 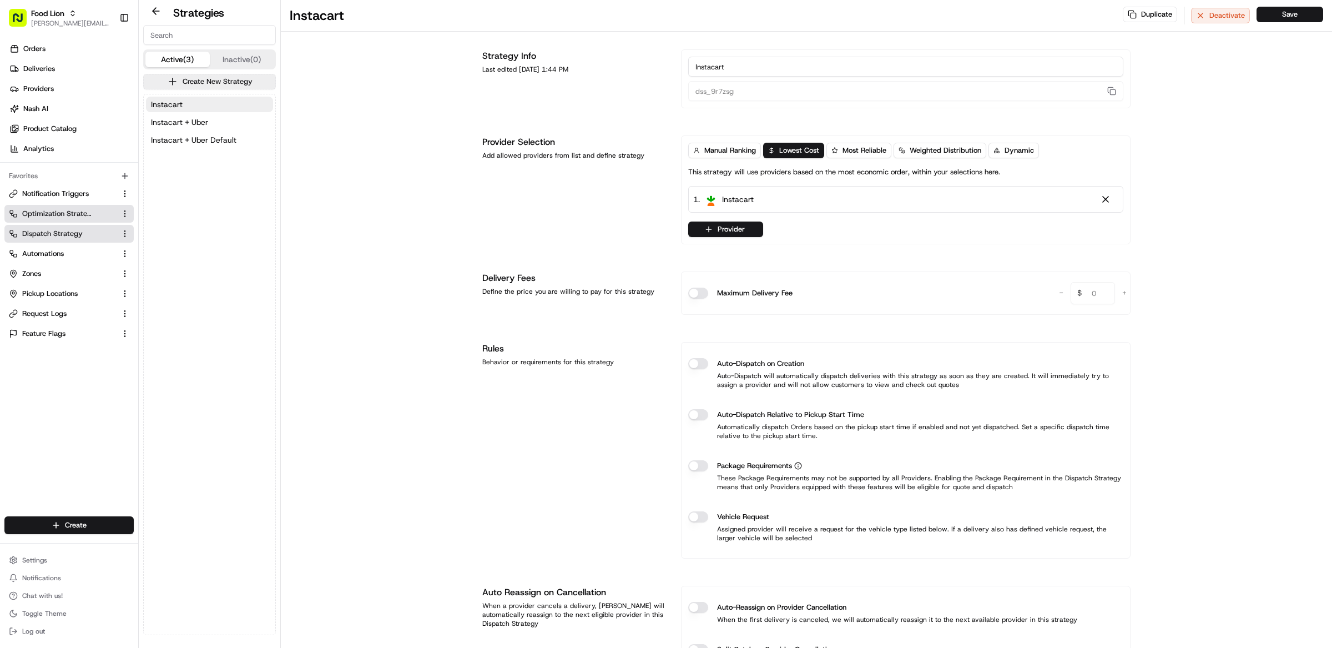 What do you see at coordinates (69, 234) in the screenshot?
I see `button: Dispatch Strategy` at bounding box center [69, 234].